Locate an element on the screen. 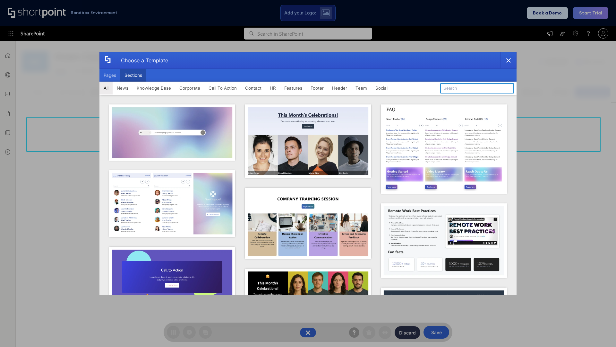  button: All is located at coordinates (106, 88).